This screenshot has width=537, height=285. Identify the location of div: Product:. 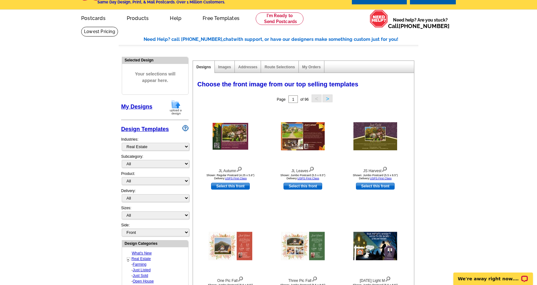
(155, 179).